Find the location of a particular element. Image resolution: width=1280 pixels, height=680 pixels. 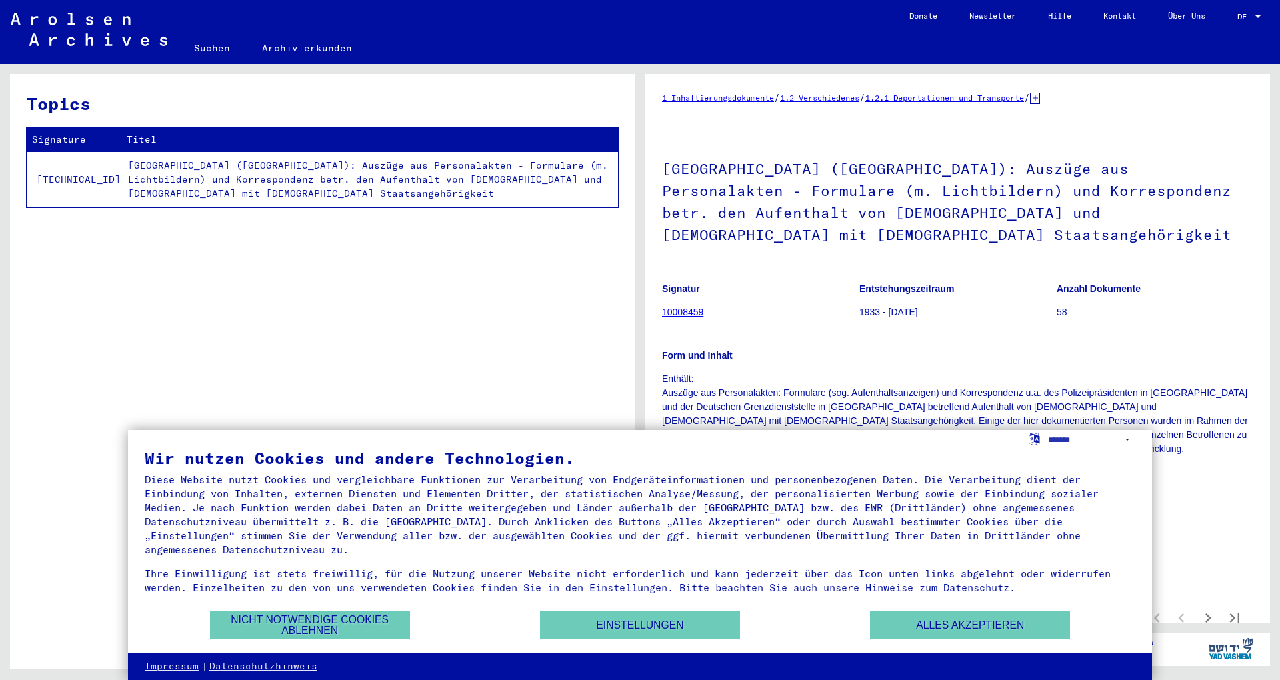

a: 1.2.1 Deportationen und Transporte is located at coordinates (945, 97).